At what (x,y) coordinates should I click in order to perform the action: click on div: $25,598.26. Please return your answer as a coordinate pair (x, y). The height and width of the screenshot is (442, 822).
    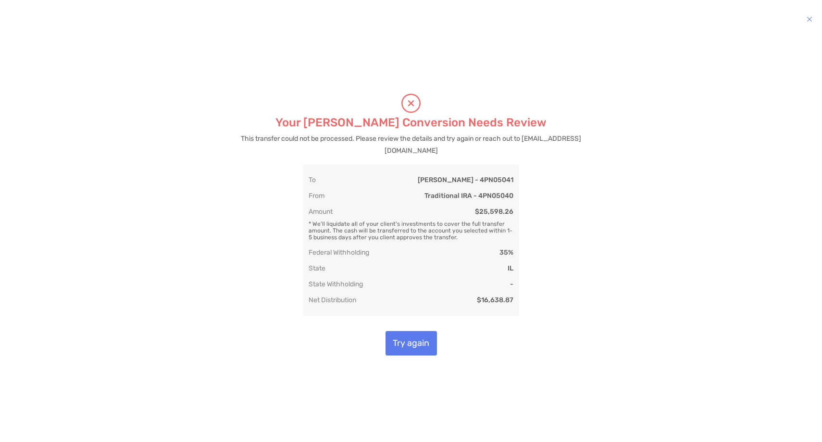
    Looking at the image, I should click on (494, 211).